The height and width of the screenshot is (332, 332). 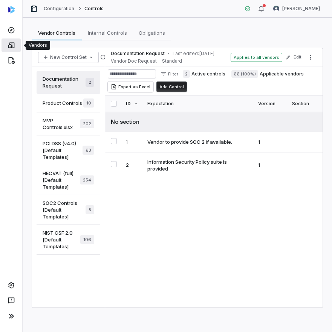 What do you see at coordinates (114, 141) in the screenshot?
I see `button: Select 1 control` at bounding box center [114, 141].